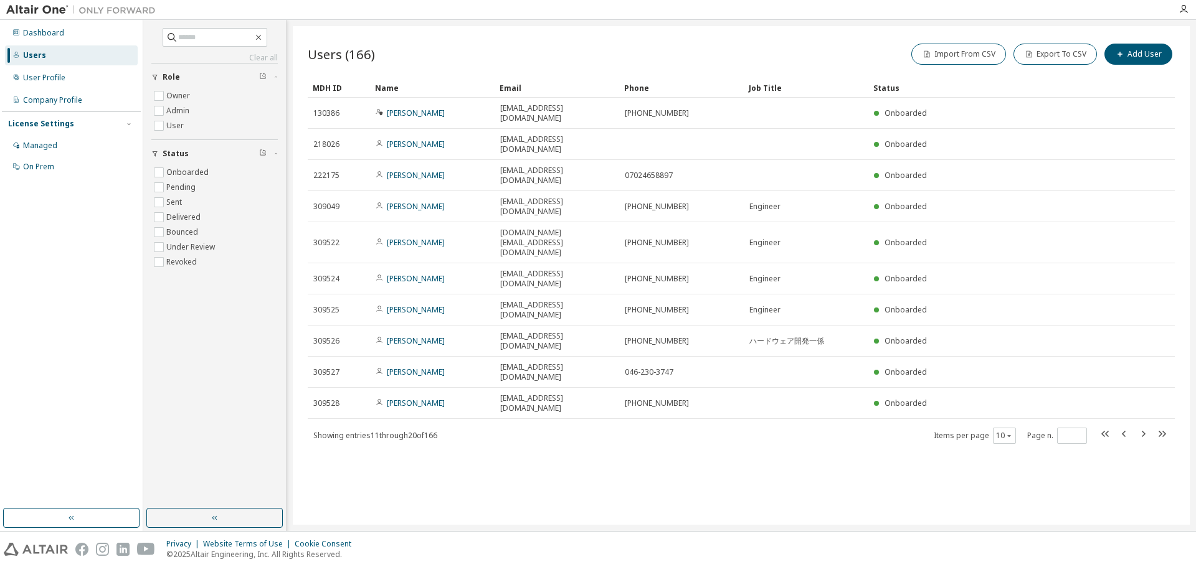 The height and width of the screenshot is (567, 1196). I want to click on img: Altair One, so click(84, 10).